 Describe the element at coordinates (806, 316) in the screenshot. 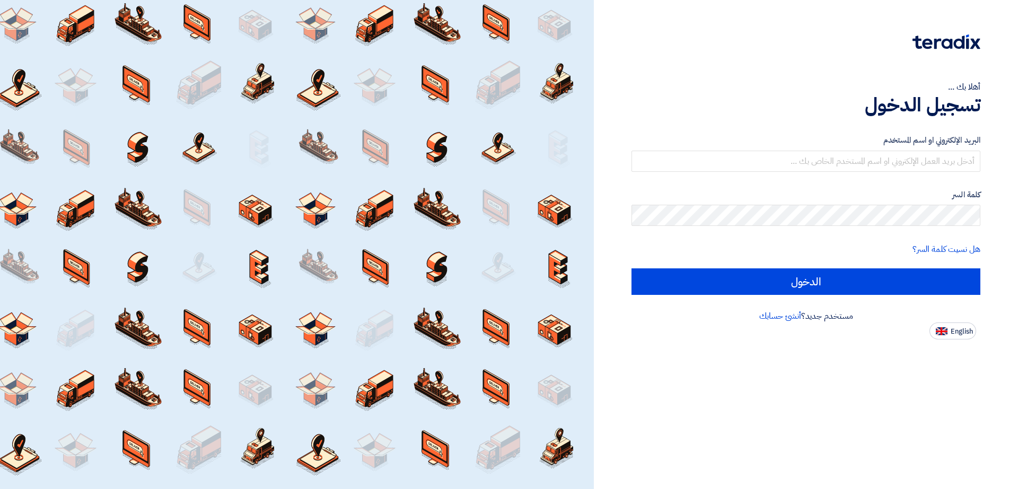

I see `div: مستخدم جديد؟` at that location.